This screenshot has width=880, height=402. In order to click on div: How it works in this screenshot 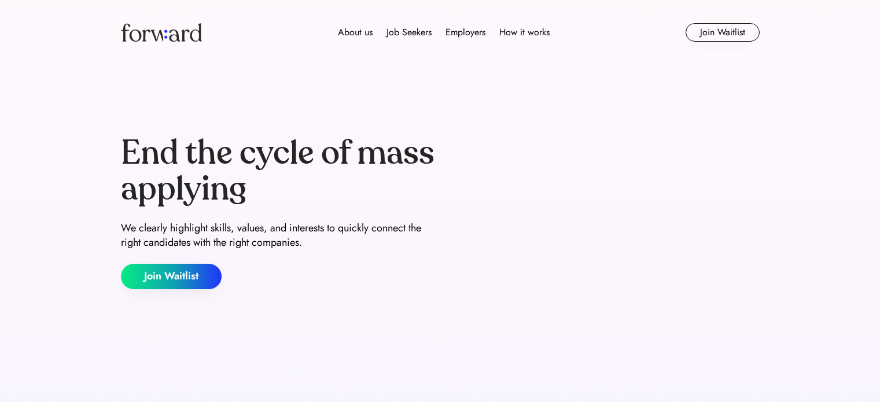, I will do `click(524, 32)`.